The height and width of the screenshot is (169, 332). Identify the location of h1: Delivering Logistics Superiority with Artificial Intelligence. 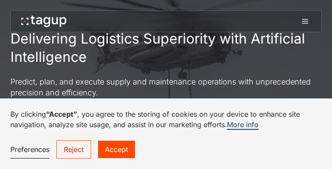
(166, 47).